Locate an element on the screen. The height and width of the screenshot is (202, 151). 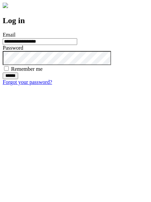
label: Email is located at coordinates (9, 35).